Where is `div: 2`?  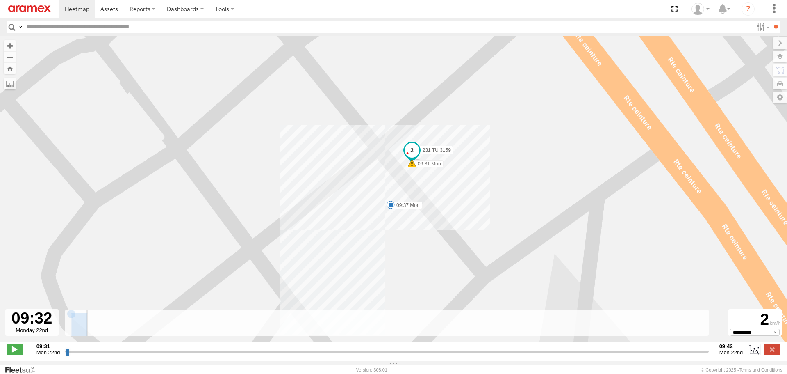 div: 2 is located at coordinates (755, 319).